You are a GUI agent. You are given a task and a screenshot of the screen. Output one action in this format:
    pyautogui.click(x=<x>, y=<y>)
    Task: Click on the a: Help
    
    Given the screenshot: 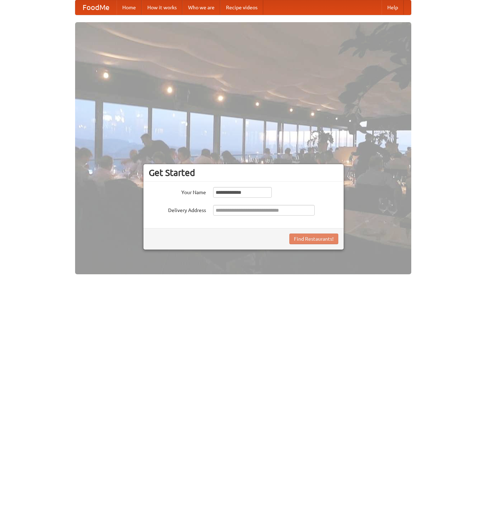 What is the action you would take?
    pyautogui.click(x=393, y=8)
    